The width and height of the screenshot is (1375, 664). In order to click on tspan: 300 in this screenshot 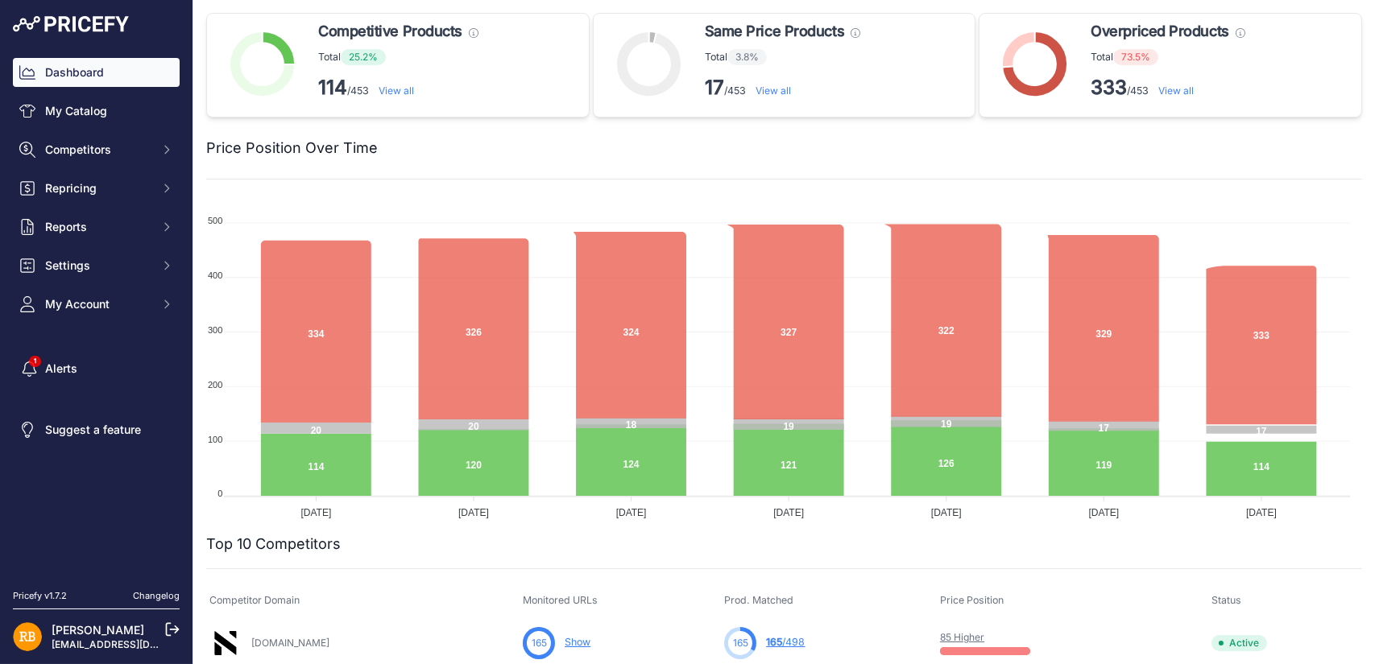, I will do `click(215, 330)`.